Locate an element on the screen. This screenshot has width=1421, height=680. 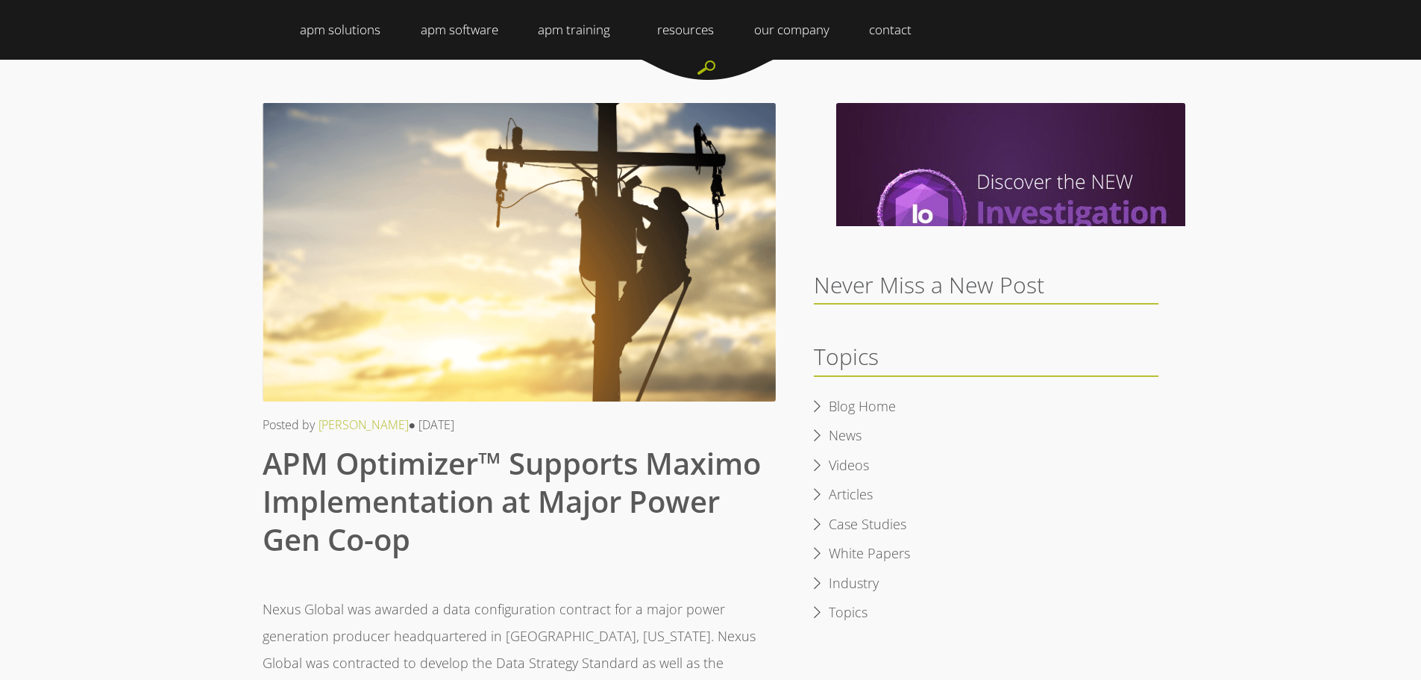
span: Never Miss a New Post is located at coordinates (929, 284).